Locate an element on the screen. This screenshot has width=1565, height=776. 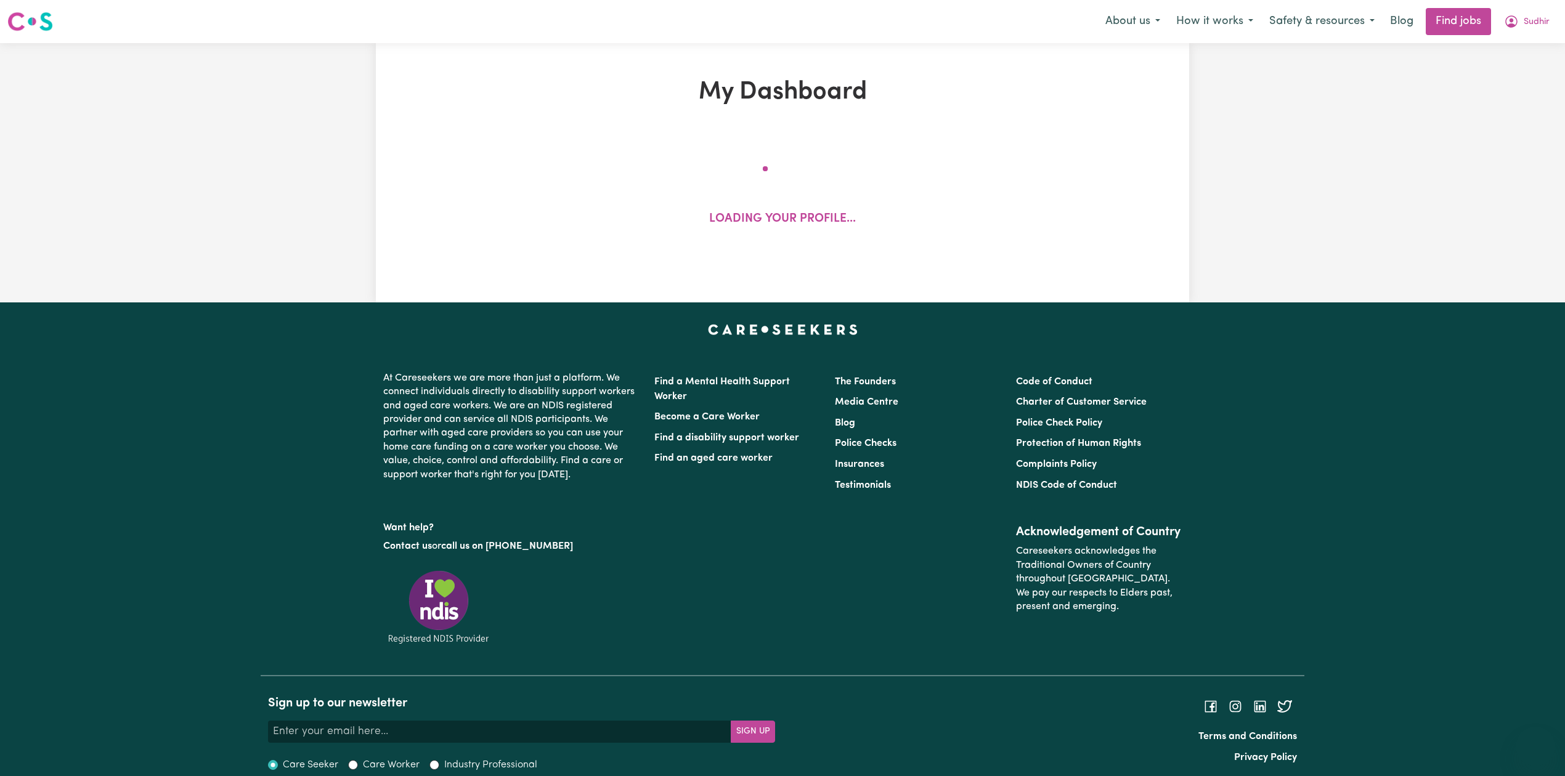
a: Police Check Policy is located at coordinates (1059, 423).